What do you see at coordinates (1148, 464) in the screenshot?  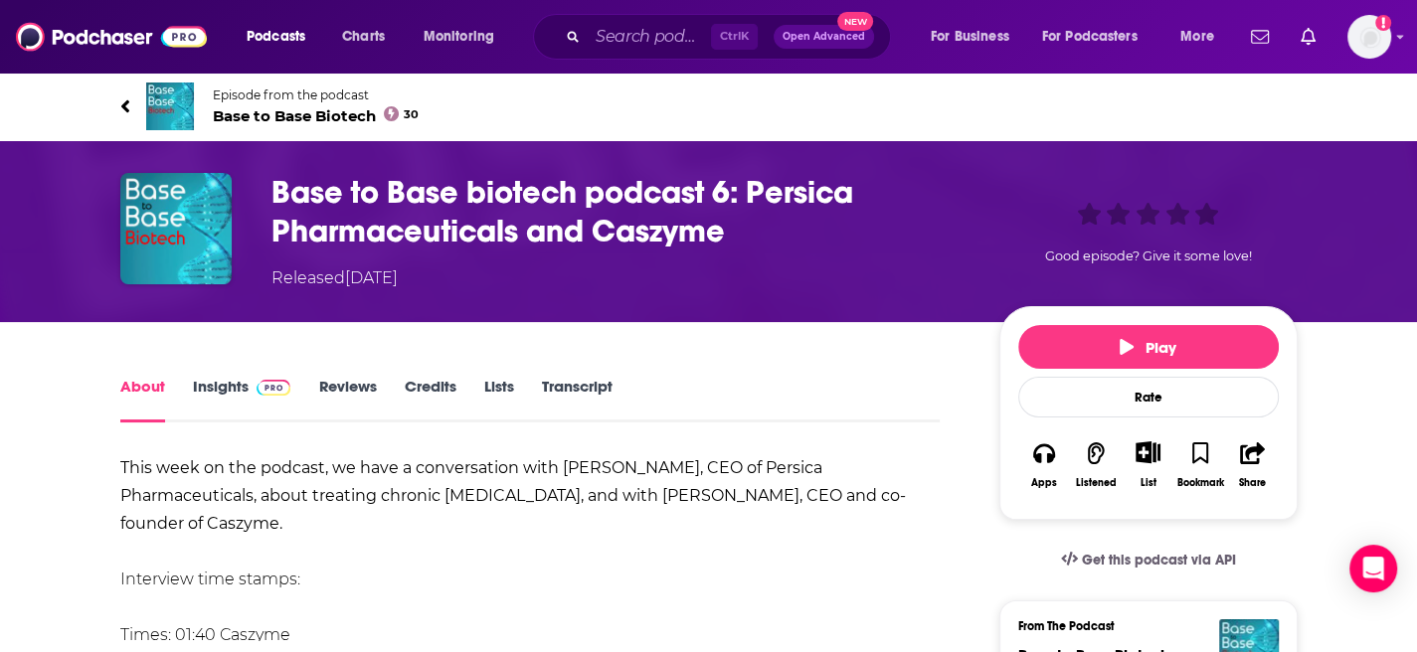 I see `div: Show More ButtonList` at bounding box center [1148, 464].